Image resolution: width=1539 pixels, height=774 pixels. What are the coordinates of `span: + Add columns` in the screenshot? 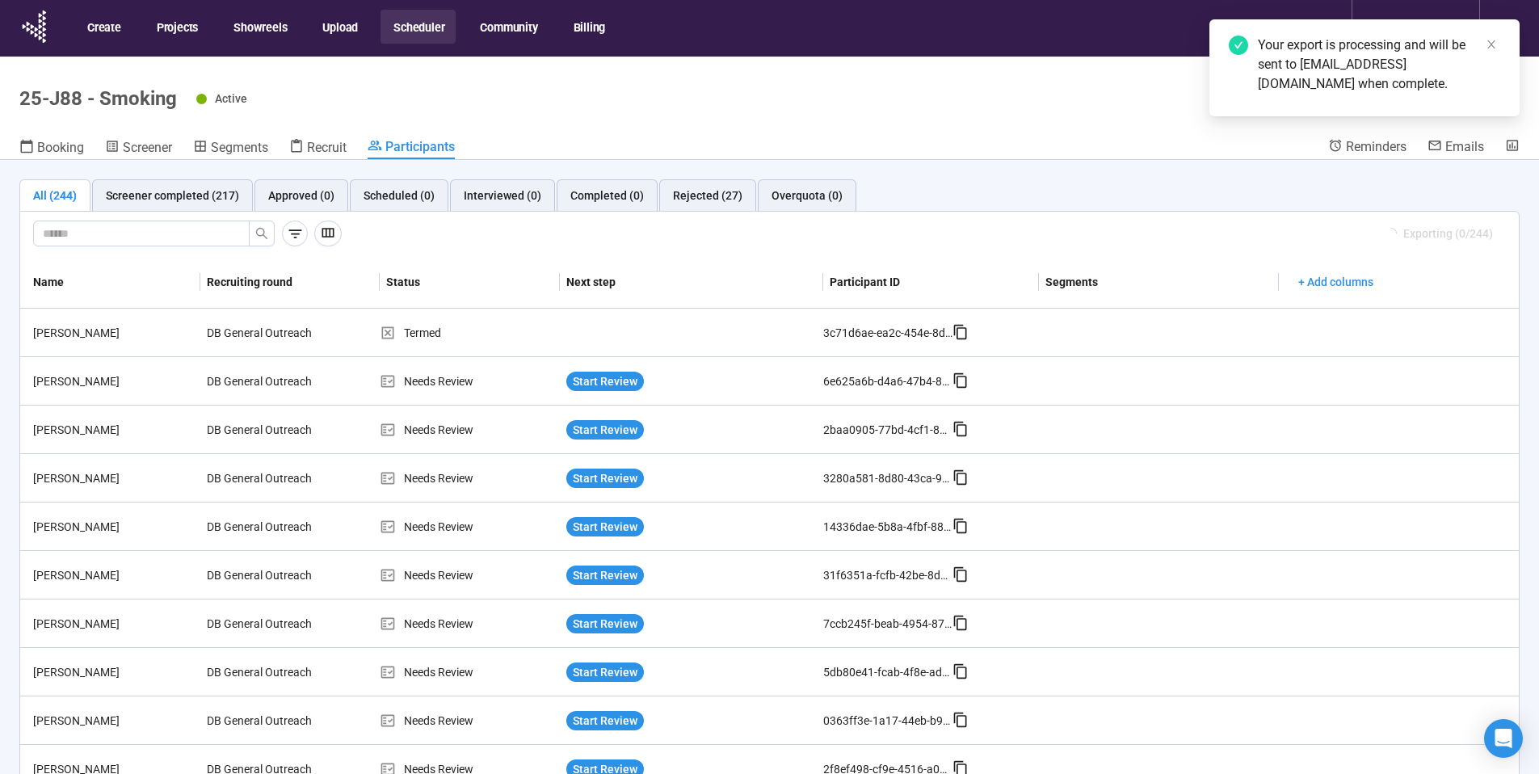 It's located at (1335, 282).